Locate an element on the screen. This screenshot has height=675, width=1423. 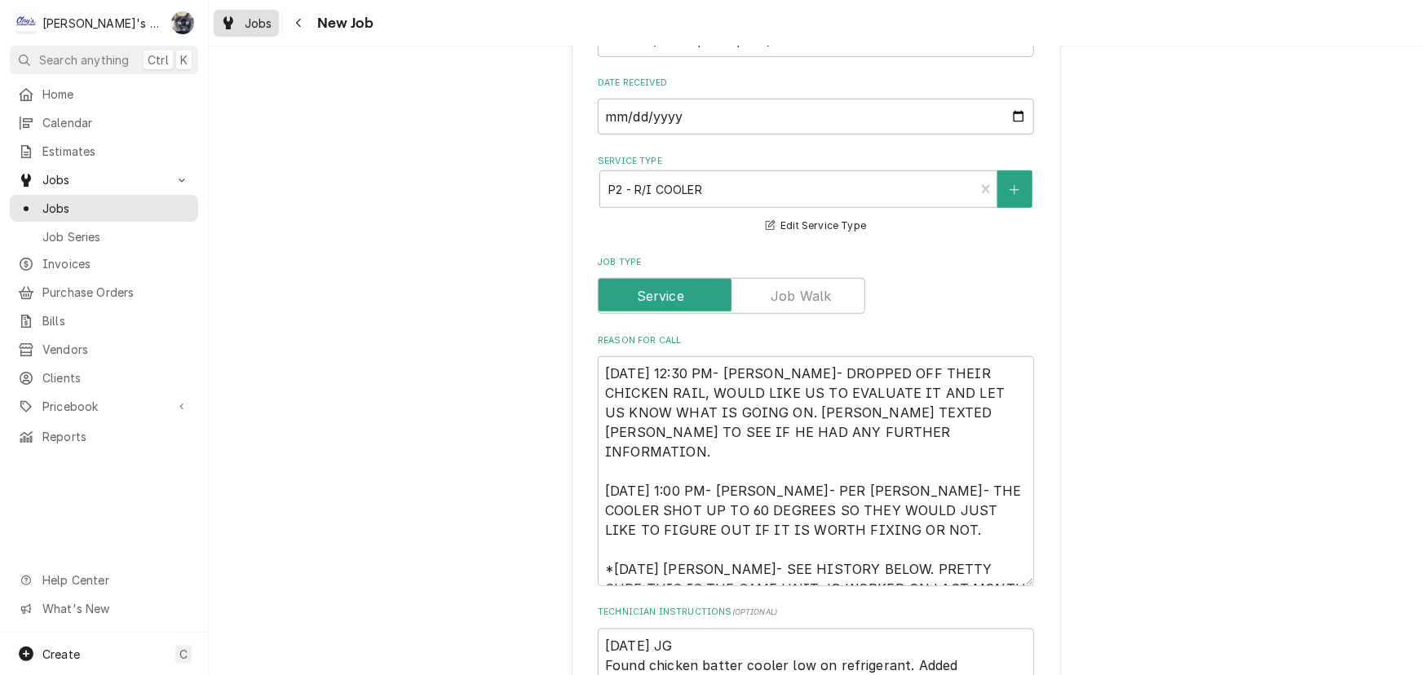
button: Search anythingCtrlK is located at coordinates (104, 60).